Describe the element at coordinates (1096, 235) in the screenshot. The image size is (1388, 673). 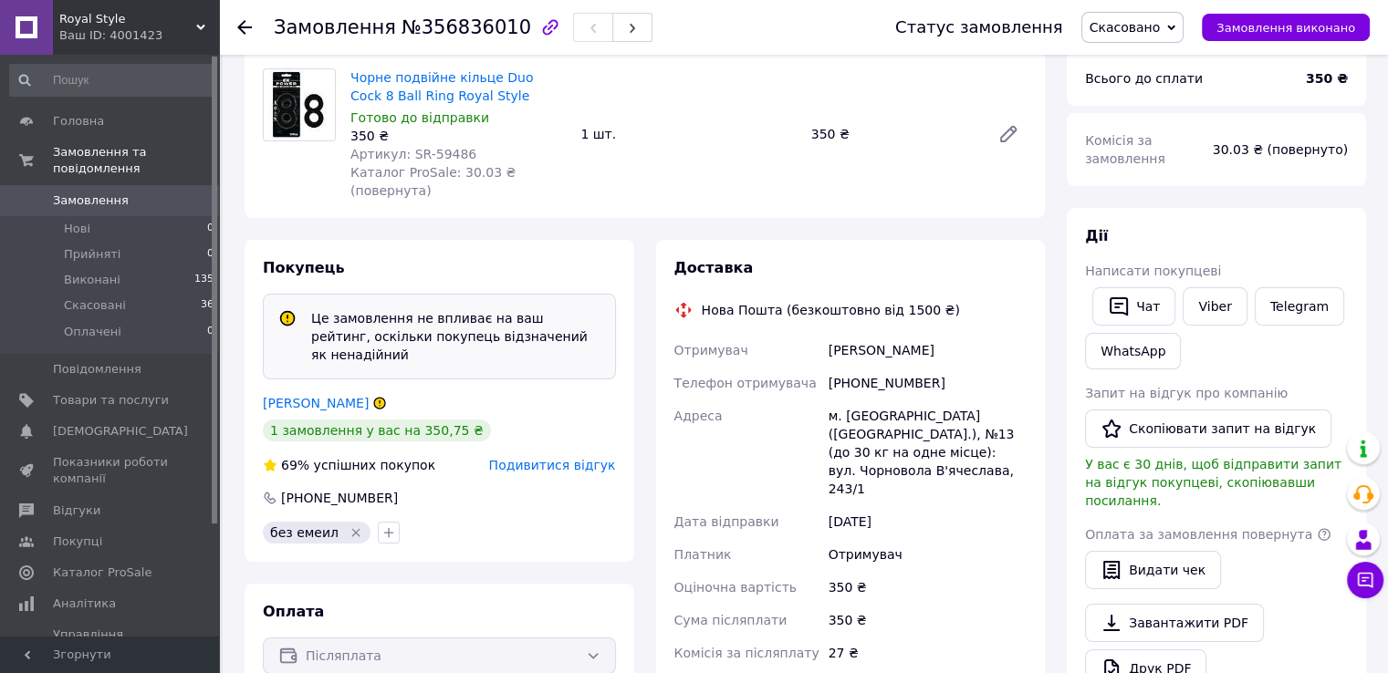
I see `span: Дії` at that location.